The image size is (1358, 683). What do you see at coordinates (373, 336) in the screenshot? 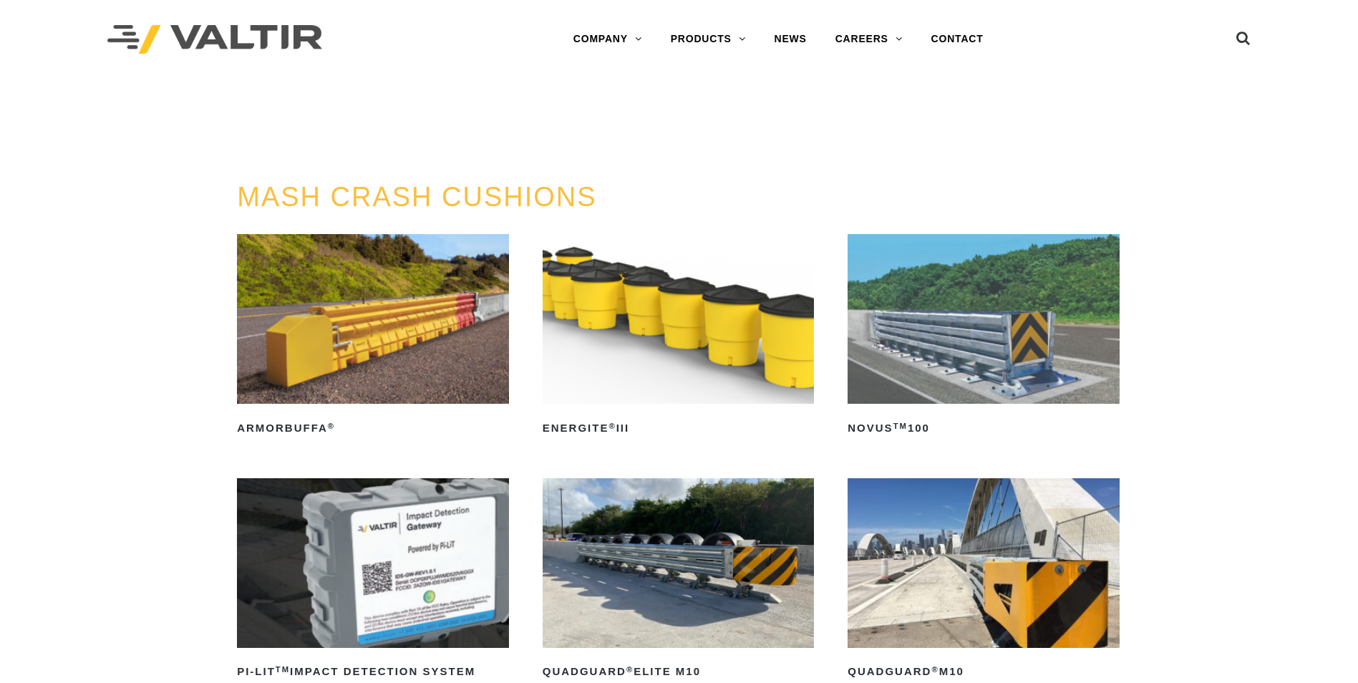
I see `a: ArmorBuffa®` at bounding box center [373, 336].